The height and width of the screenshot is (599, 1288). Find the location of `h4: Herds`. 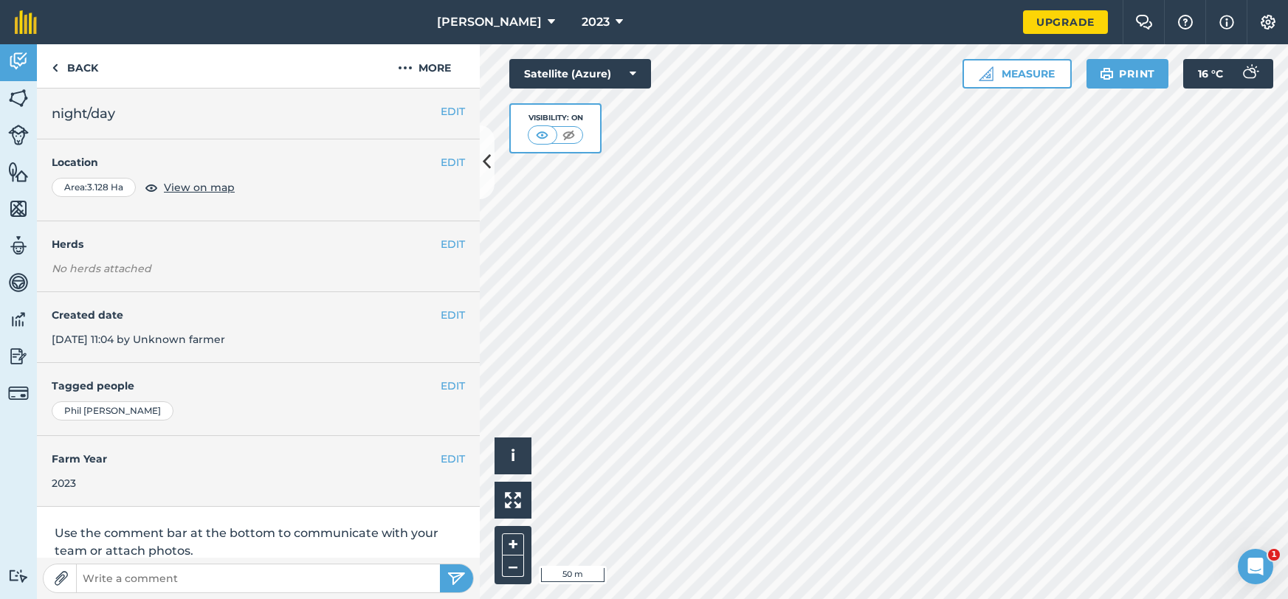

h4: Herds is located at coordinates (266, 244).